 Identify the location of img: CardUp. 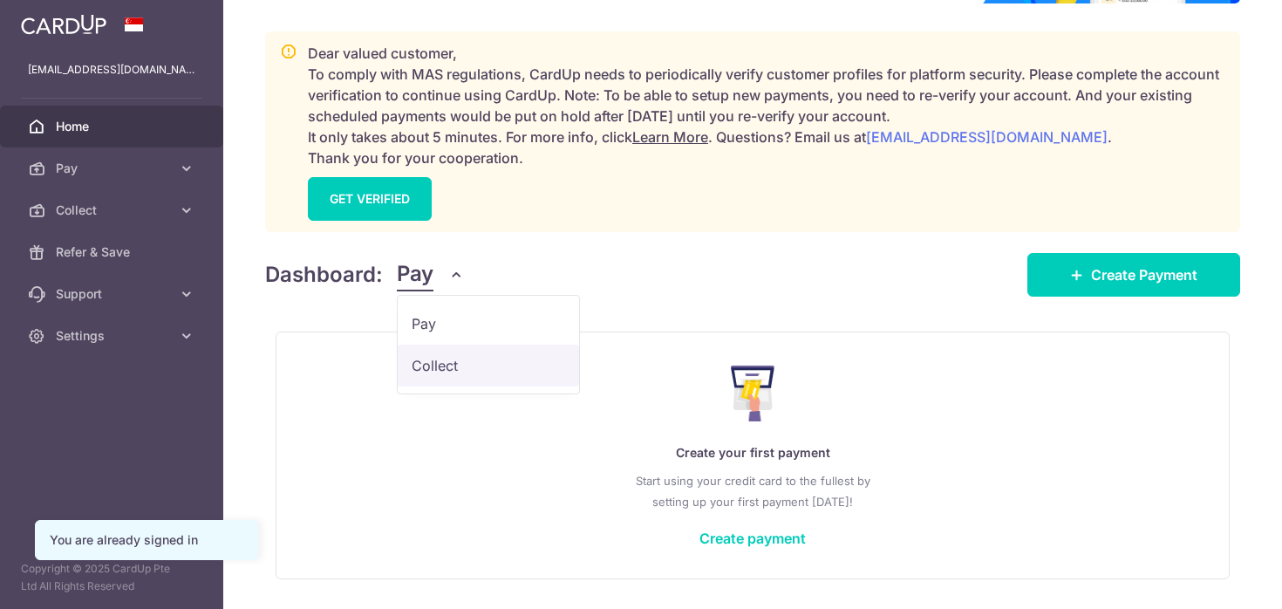
(64, 24).